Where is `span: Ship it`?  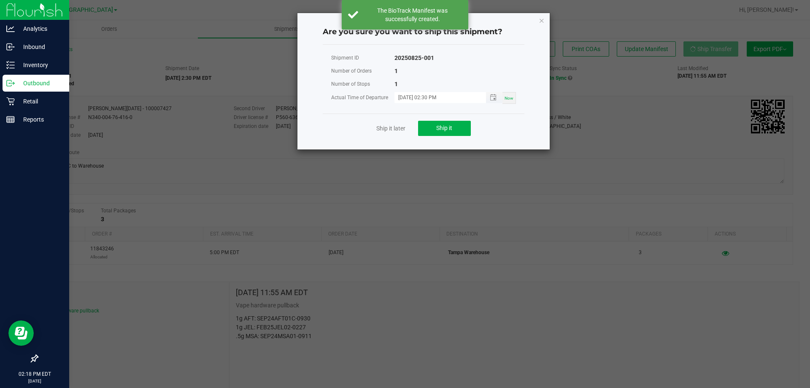 span: Ship it is located at coordinates (444, 128).